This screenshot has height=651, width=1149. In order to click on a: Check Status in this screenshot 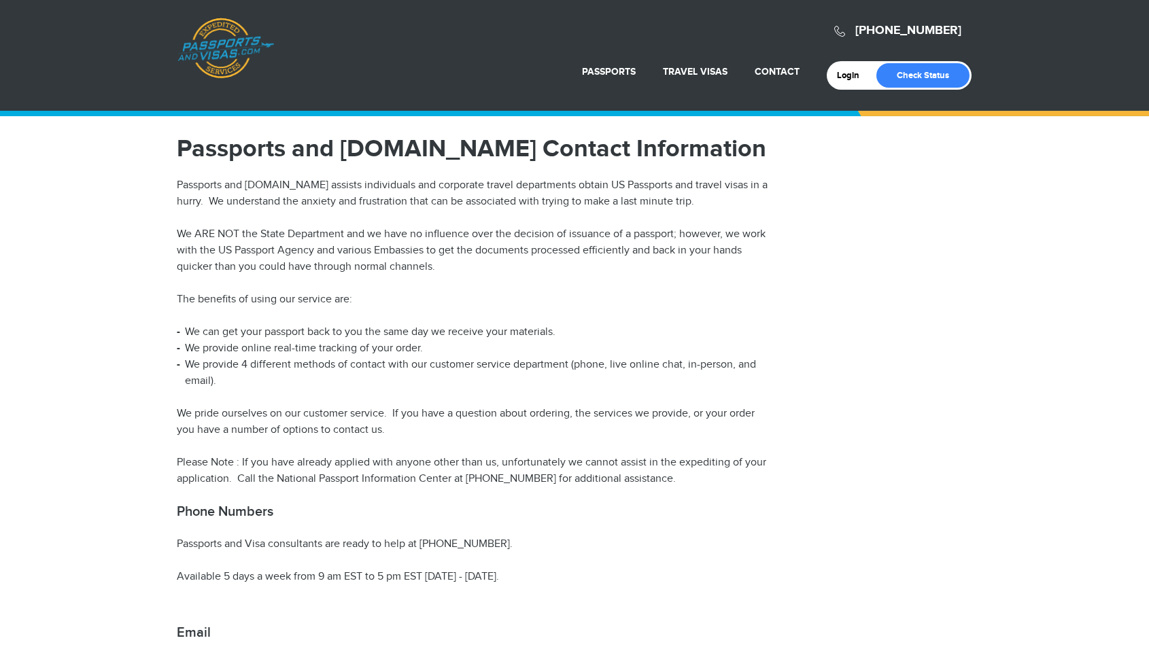, I will do `click(923, 75)`.